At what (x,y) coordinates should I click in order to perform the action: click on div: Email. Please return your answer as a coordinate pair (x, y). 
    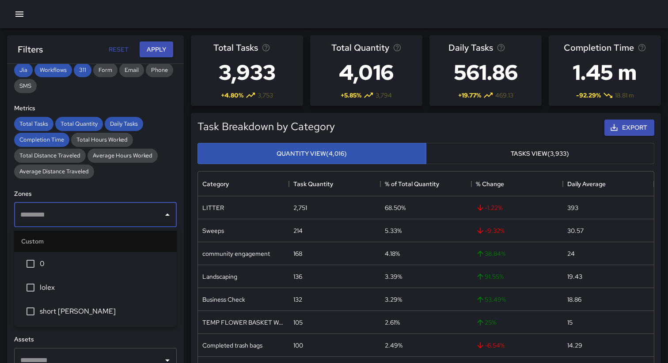
    Looking at the image, I should click on (132, 70).